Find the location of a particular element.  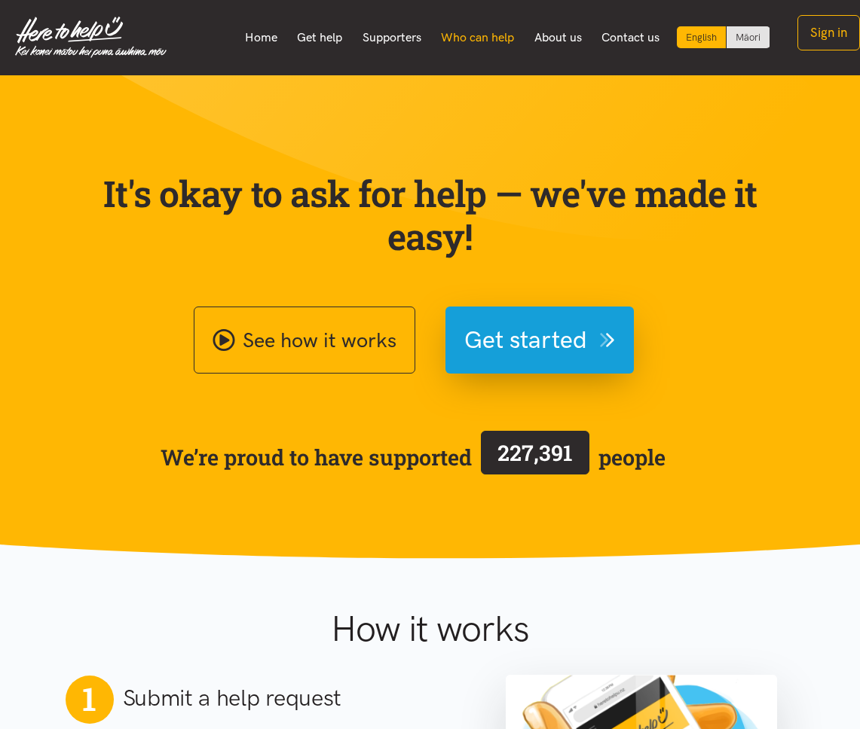

span: We’re proud to have supported people is located at coordinates (413, 457).